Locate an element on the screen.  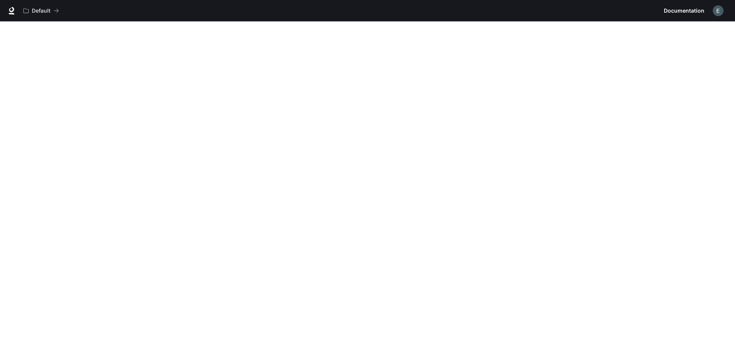
p: Default is located at coordinates (41, 11).